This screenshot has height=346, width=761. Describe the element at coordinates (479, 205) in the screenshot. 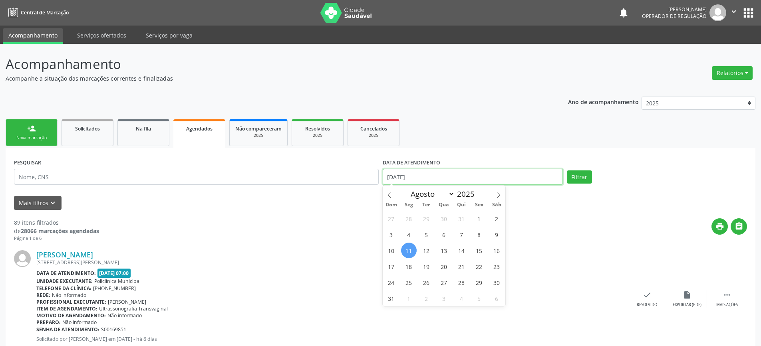

I see `span: Sex` at that location.